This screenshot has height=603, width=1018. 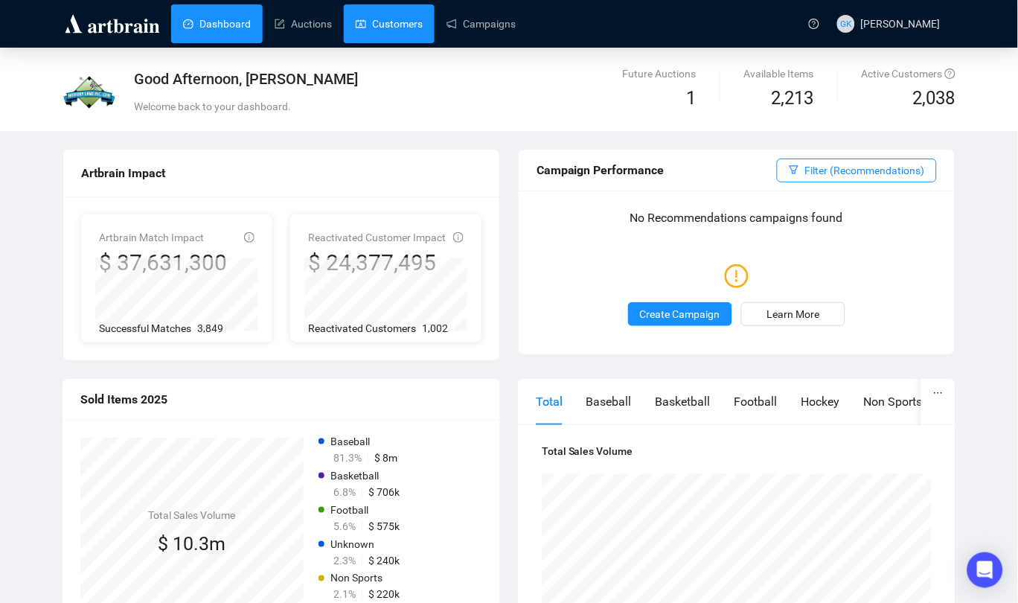 What do you see at coordinates (389, 24) in the screenshot?
I see `a: Customers` at bounding box center [389, 24].